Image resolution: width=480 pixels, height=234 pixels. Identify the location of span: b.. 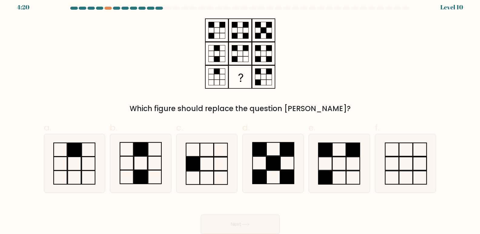
(114, 127).